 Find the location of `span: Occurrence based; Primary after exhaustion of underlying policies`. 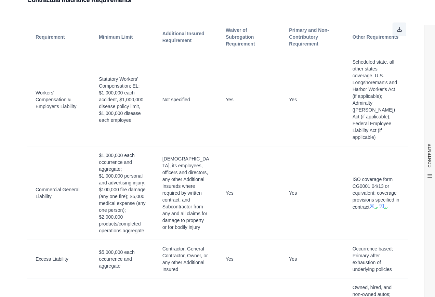

span: Occurrence based; Primary after exhaustion of underlying policies is located at coordinates (372, 259).